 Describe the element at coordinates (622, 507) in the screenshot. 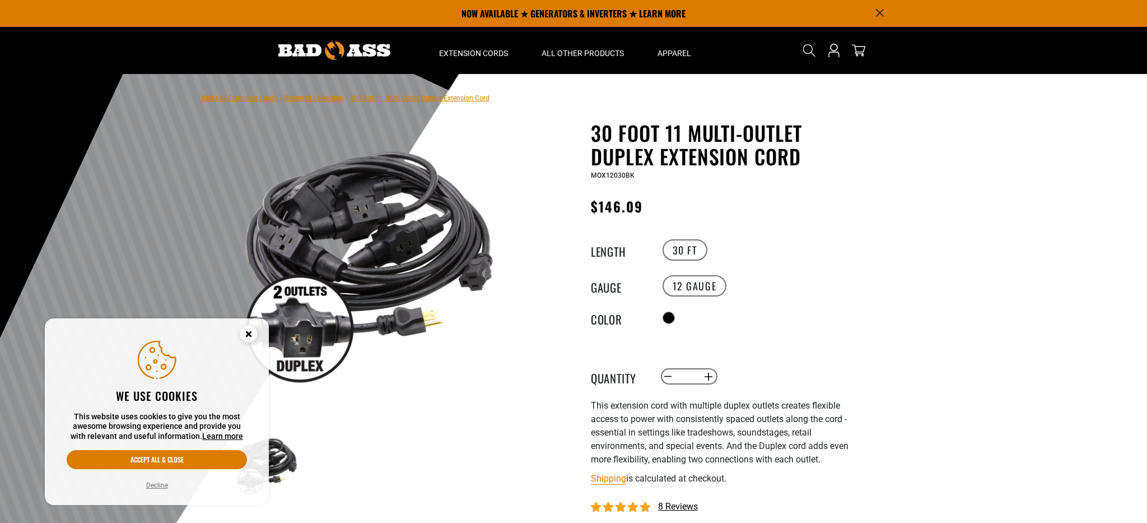

I see `span: 5.00 stars` at that location.